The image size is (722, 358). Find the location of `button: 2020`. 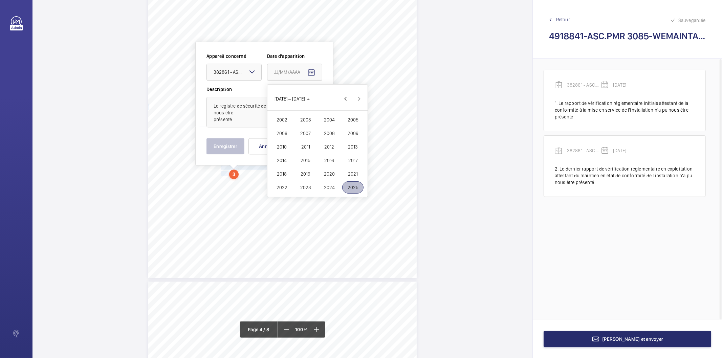

button: 2020 is located at coordinates (329, 174).